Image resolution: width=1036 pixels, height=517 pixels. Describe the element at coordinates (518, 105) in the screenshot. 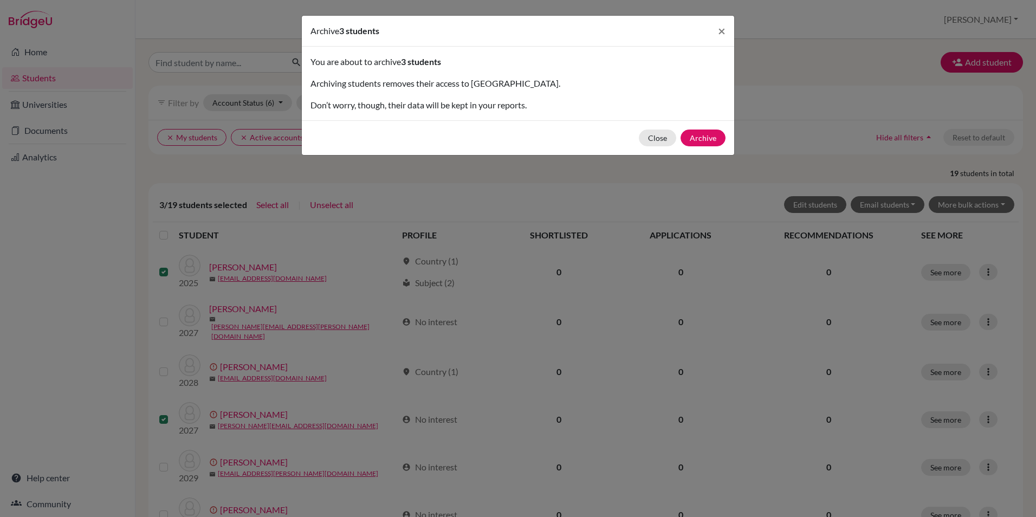

I see `p: Don’t worry, though, their data will be kept in your reports.` at that location.